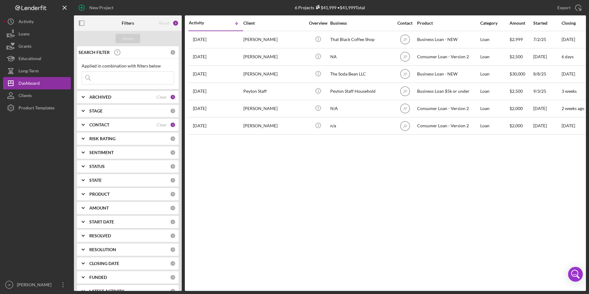 Image resolution: width=589 pixels, height=294 pixels. What do you see at coordinates (568, 56) in the screenshot?
I see `time: 6 days` at bounding box center [568, 56].